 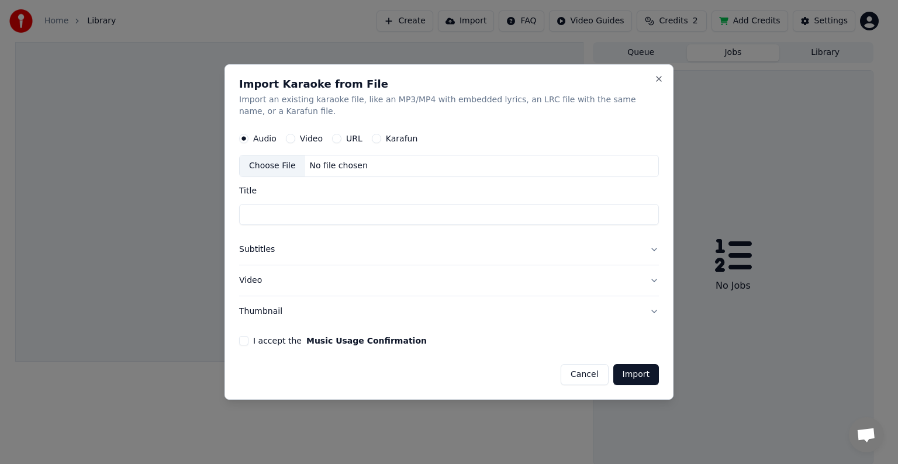 What do you see at coordinates (449, 84) in the screenshot?
I see `h2: Import Karaoke from File` at bounding box center [449, 84].